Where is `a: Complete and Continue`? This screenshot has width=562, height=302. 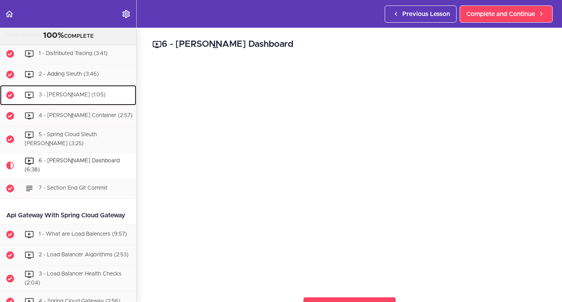 a: Complete and Continue is located at coordinates (506, 14).